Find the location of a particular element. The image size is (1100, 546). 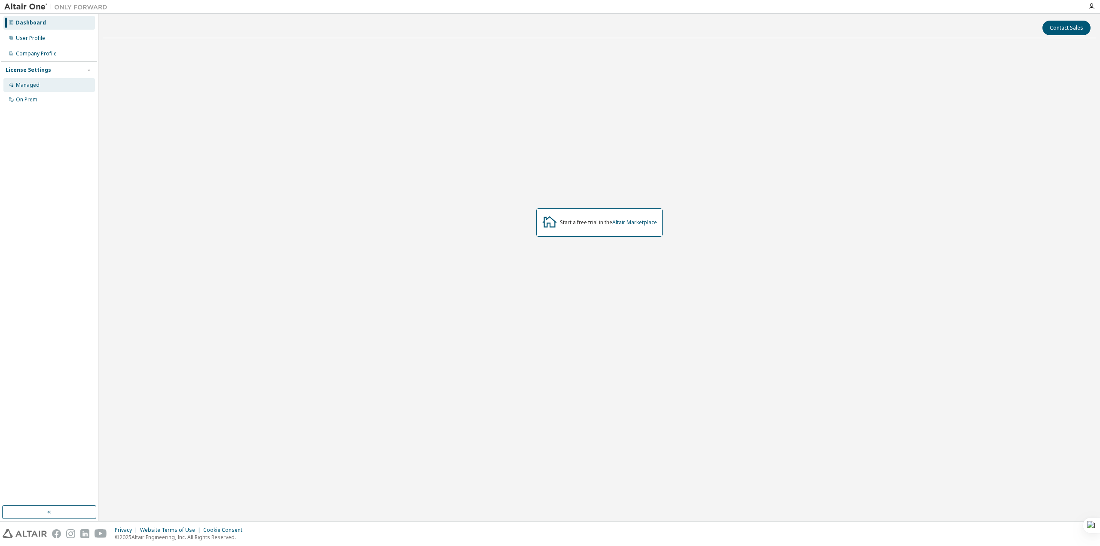

img: altair_logo.svg is located at coordinates (25, 534).